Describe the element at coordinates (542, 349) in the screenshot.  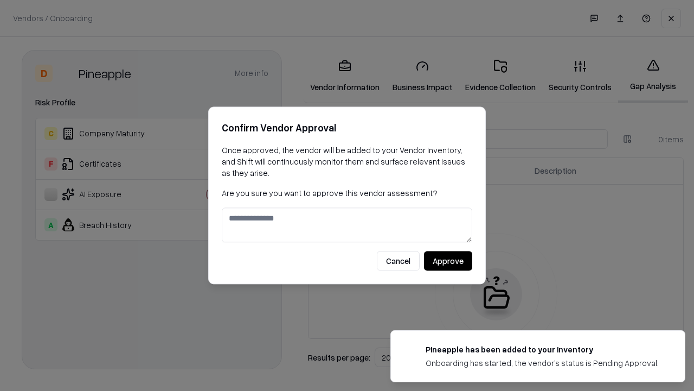
I see `div: Pineapple has been added to your inventory` at that location.